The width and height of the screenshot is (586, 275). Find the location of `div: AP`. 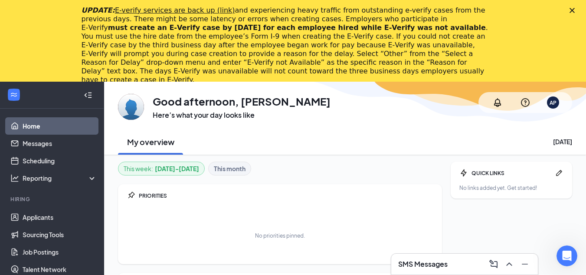

div: AP is located at coordinates (553, 102).